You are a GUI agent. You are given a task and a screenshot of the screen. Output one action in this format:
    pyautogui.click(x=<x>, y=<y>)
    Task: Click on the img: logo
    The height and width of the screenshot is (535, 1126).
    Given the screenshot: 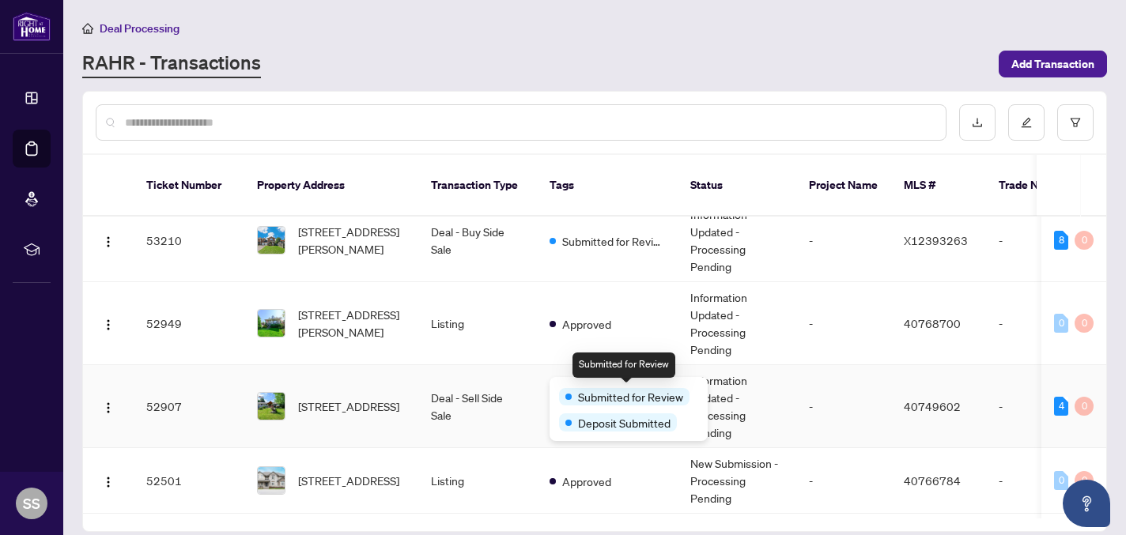 What is the action you would take?
    pyautogui.click(x=32, y=26)
    